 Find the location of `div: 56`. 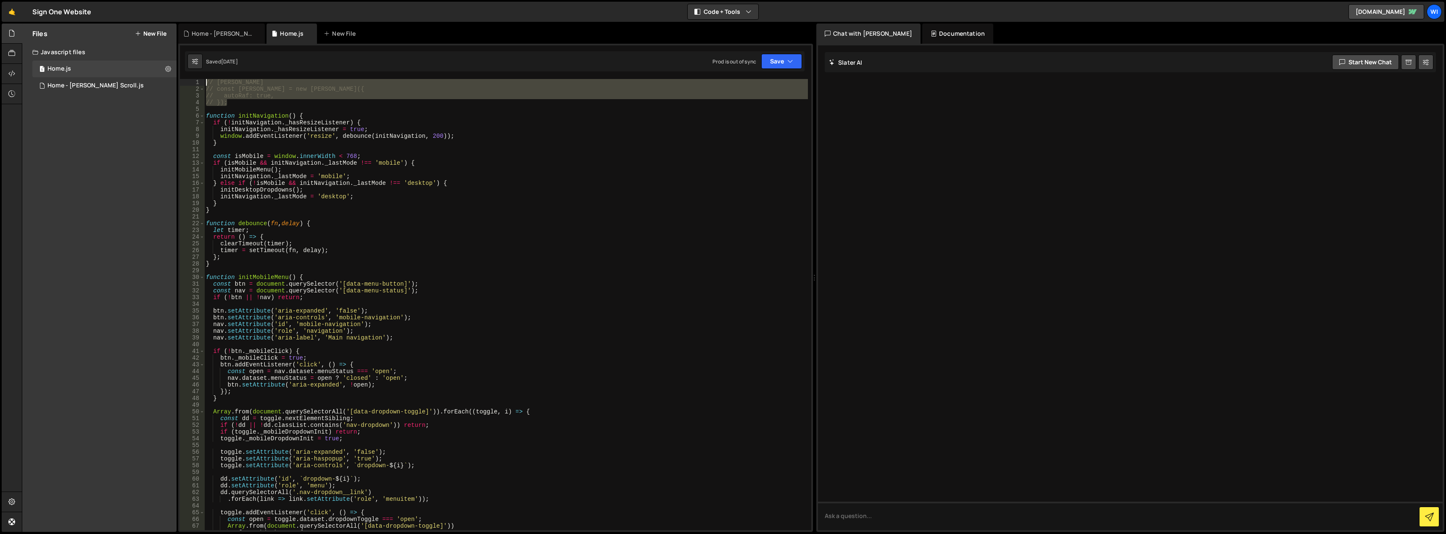

div: 56 is located at coordinates (192, 452).